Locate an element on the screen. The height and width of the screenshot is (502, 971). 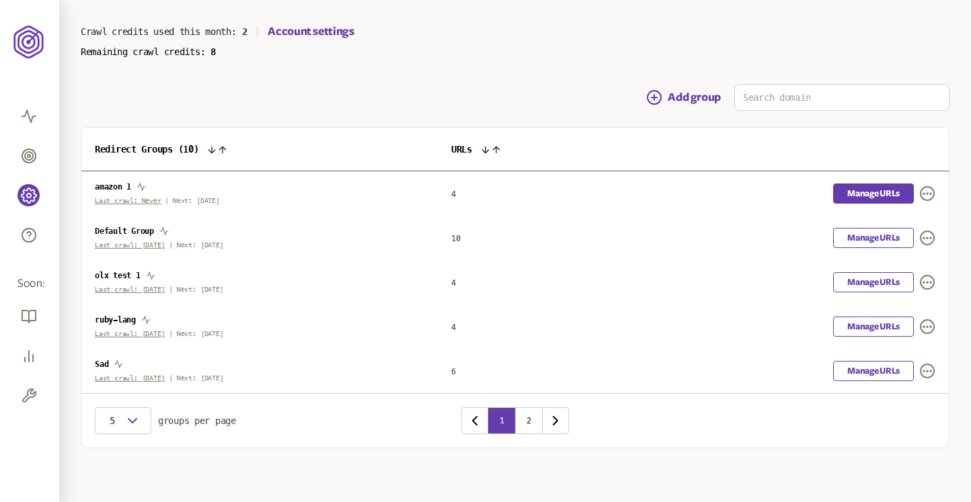
p: Remaining crawl credits: is located at coordinates (515, 52).